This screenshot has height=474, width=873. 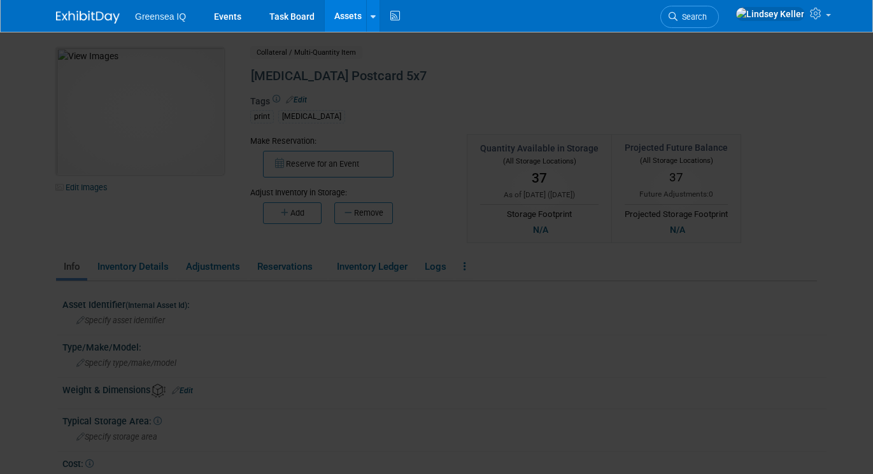 What do you see at coordinates (847, 213) in the screenshot?
I see `button: Next slide` at bounding box center [847, 213].